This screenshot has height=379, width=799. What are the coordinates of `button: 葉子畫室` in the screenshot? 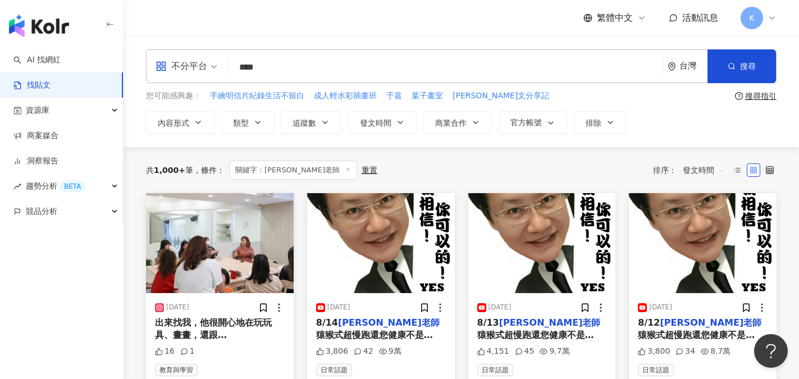 It's located at (427, 96).